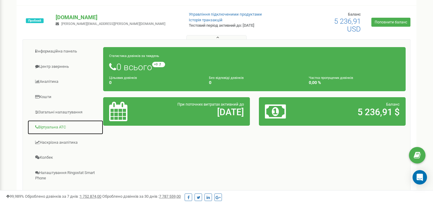 The width and height of the screenshot is (433, 204). Describe the element at coordinates (65, 127) in the screenshot. I see `a: Віртуальна АТС` at that location.